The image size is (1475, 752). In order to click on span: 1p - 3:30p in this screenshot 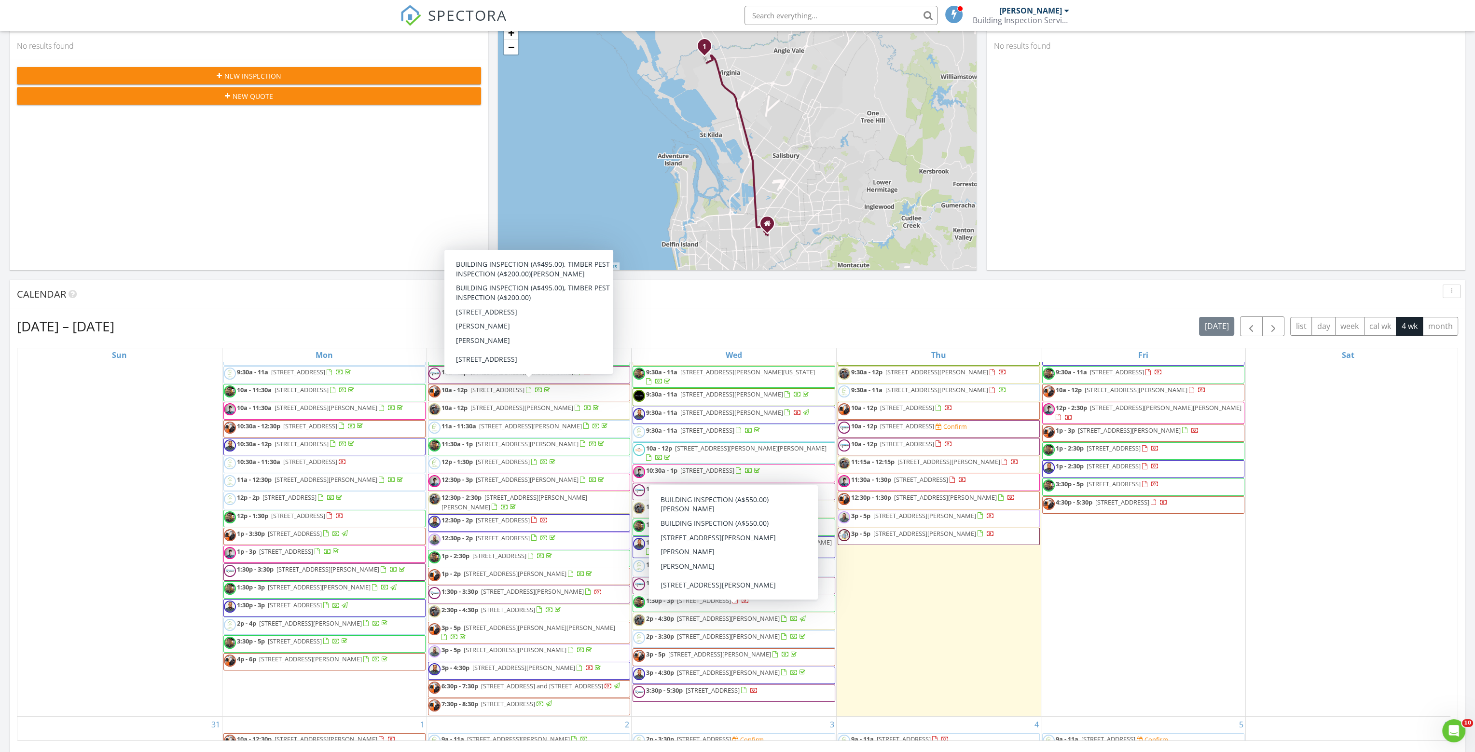, I will do `click(251, 534)`.